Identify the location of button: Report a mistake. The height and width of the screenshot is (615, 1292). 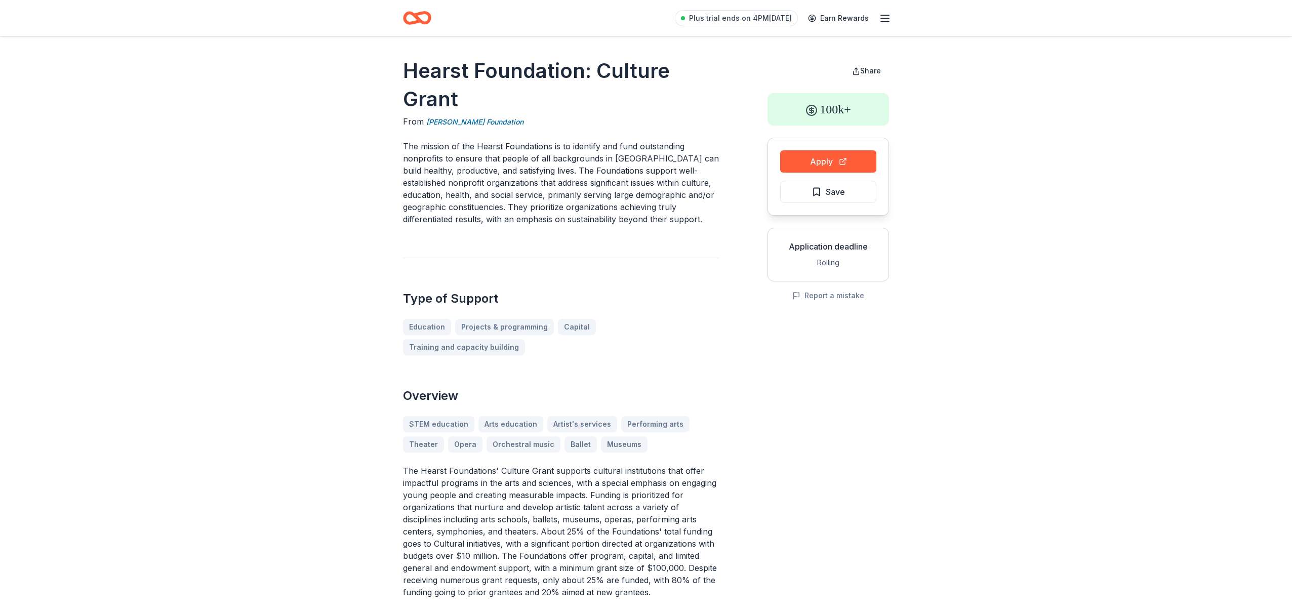
(828, 296).